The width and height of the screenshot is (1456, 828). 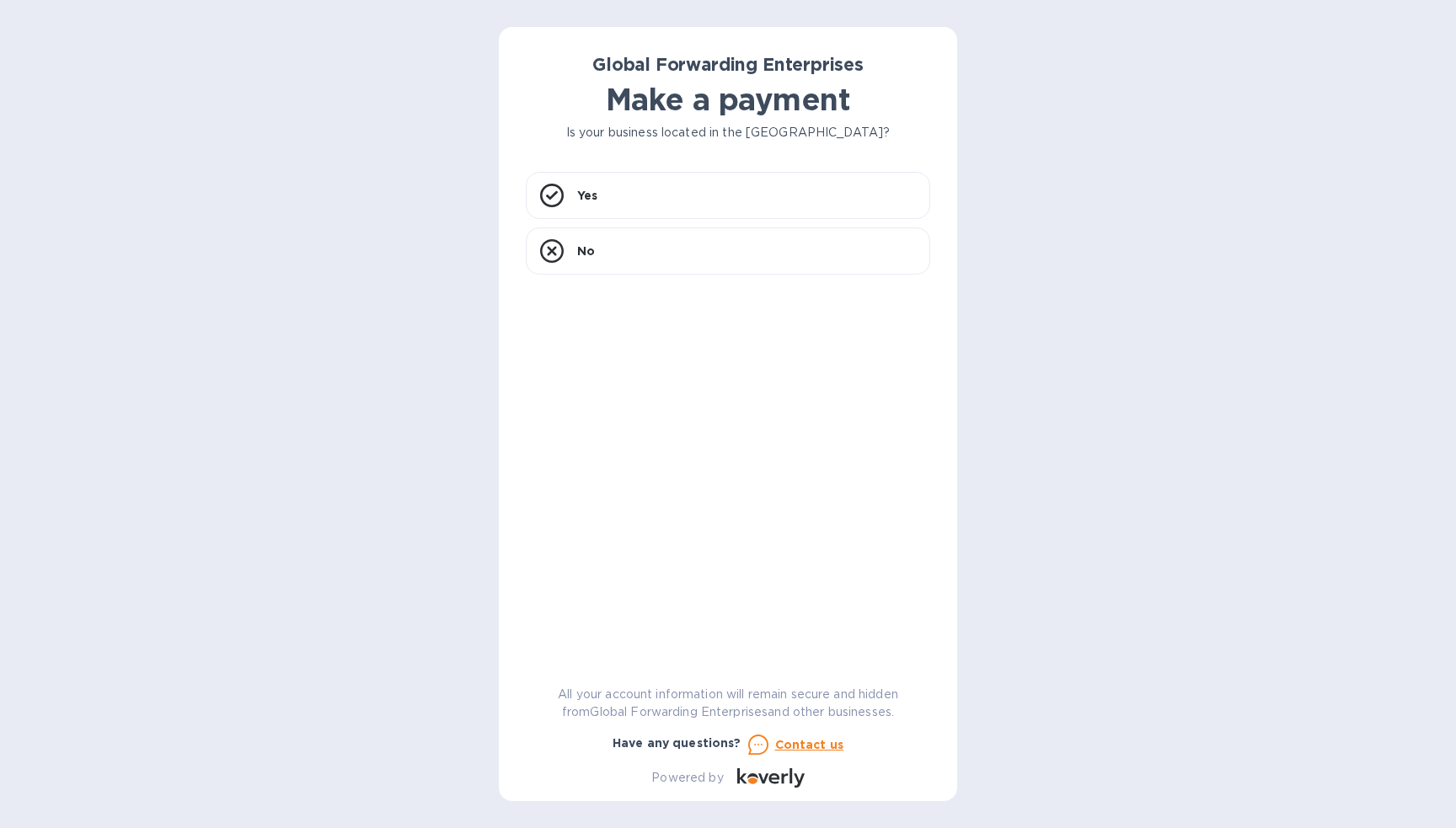 I want to click on h1: Make a payment, so click(x=728, y=99).